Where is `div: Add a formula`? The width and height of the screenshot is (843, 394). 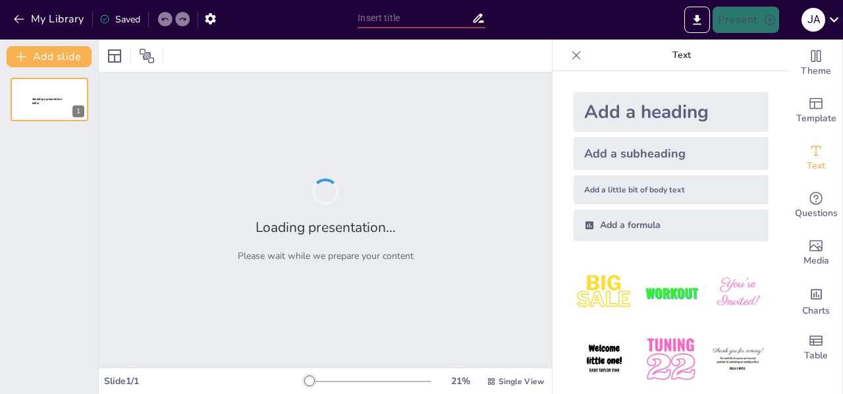
div: Add a formula is located at coordinates (671, 225).